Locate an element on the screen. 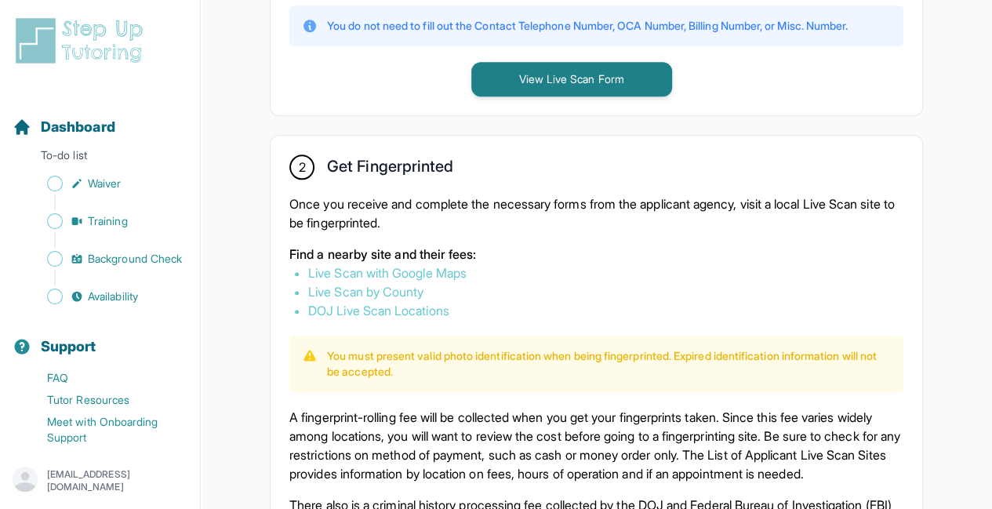 This screenshot has width=992, height=509. span: Background Check is located at coordinates (135, 259).